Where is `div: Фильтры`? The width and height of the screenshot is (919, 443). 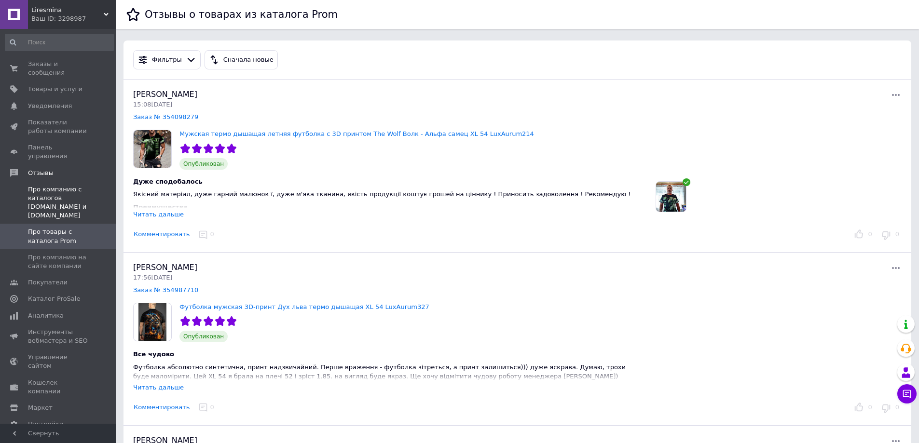 div: Фильтры is located at coordinates (167, 60).